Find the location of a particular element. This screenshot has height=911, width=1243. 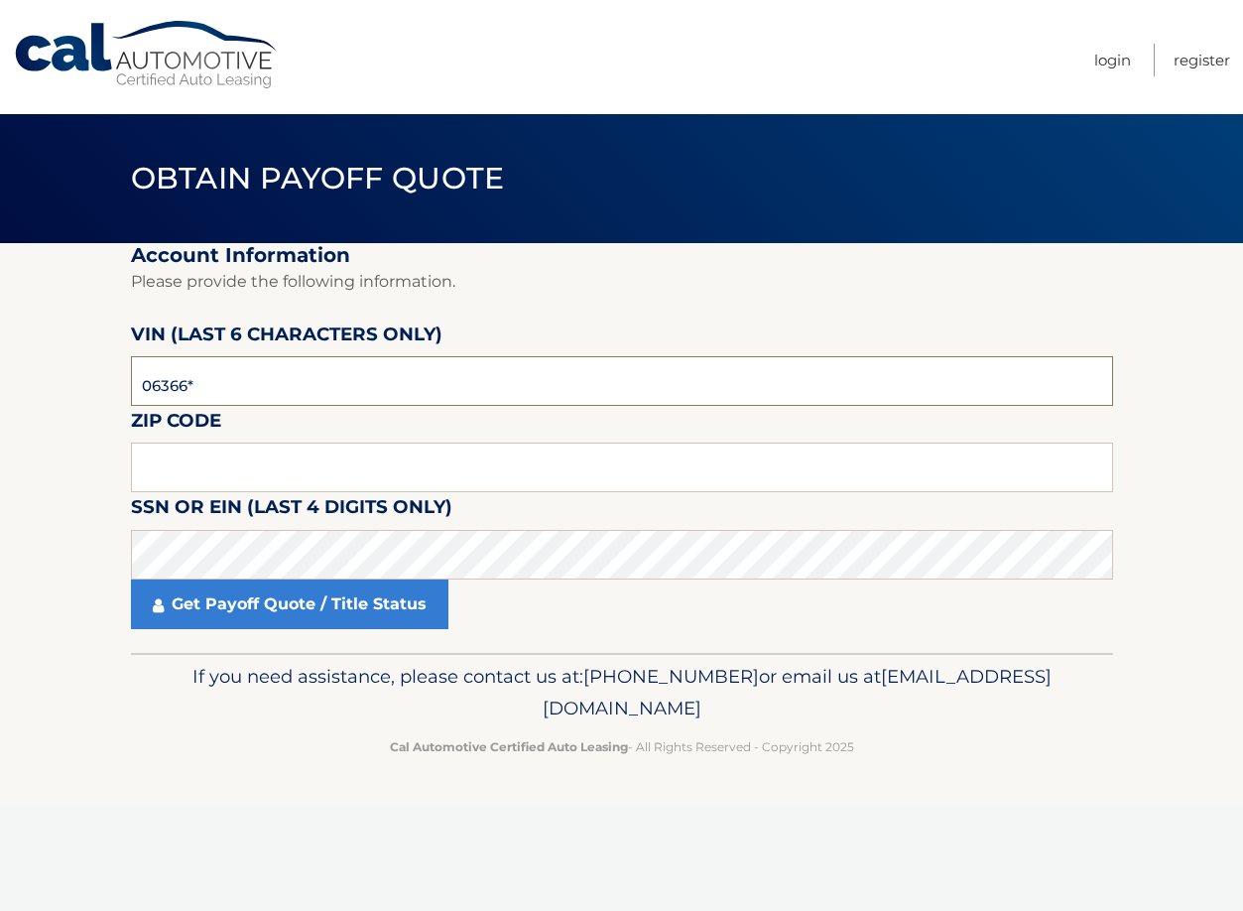

a: Cal Automotive is located at coordinates (147, 55).